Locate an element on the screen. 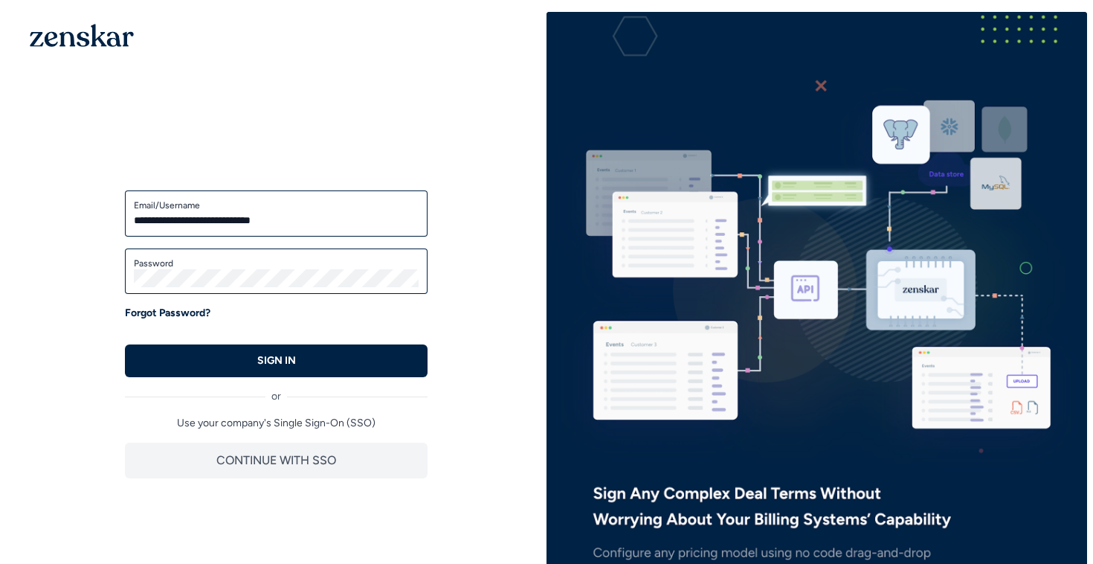  p: Forgot Password? is located at coordinates (167, 313).